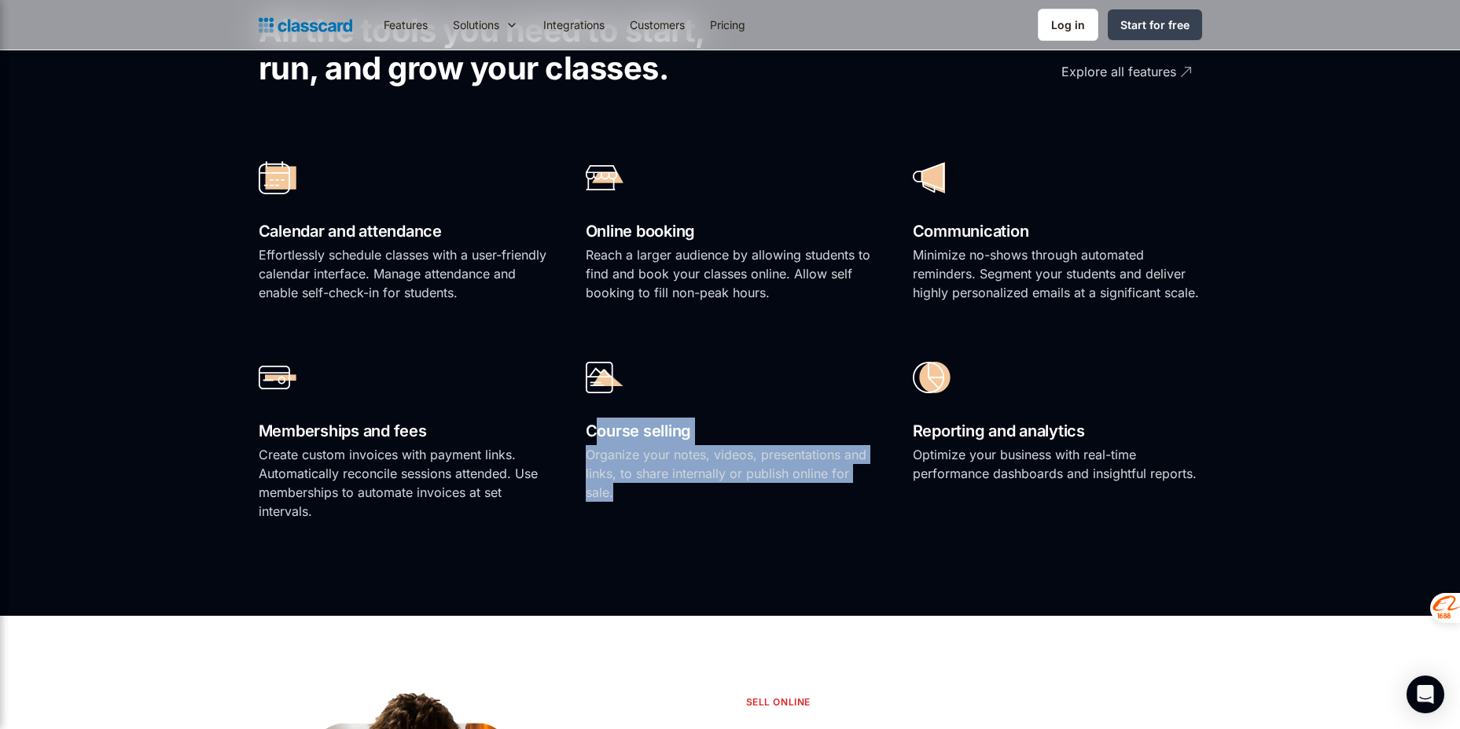  Describe the element at coordinates (657, 24) in the screenshot. I see `a: Customers` at that location.